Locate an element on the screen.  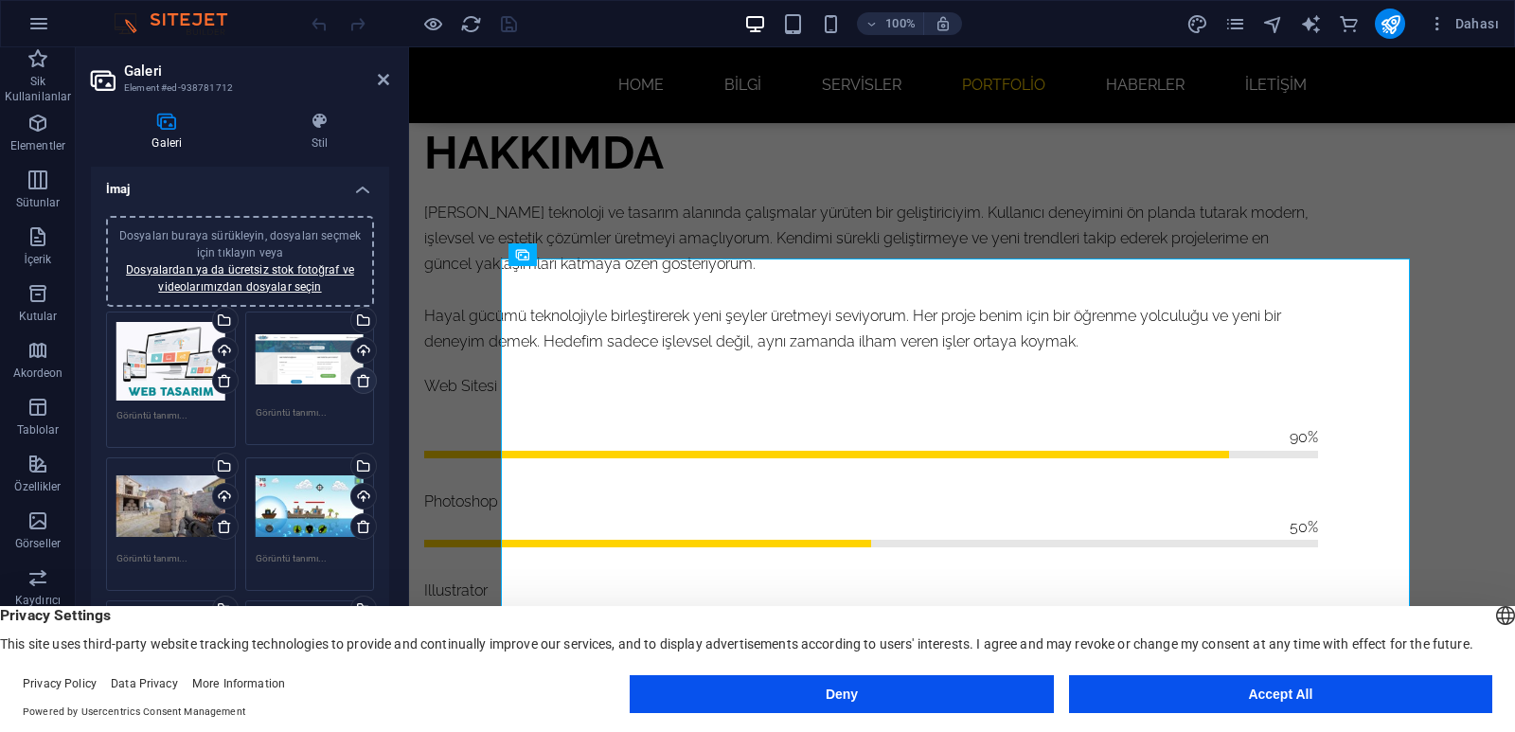
i: Yayınla is located at coordinates (1390, 24).